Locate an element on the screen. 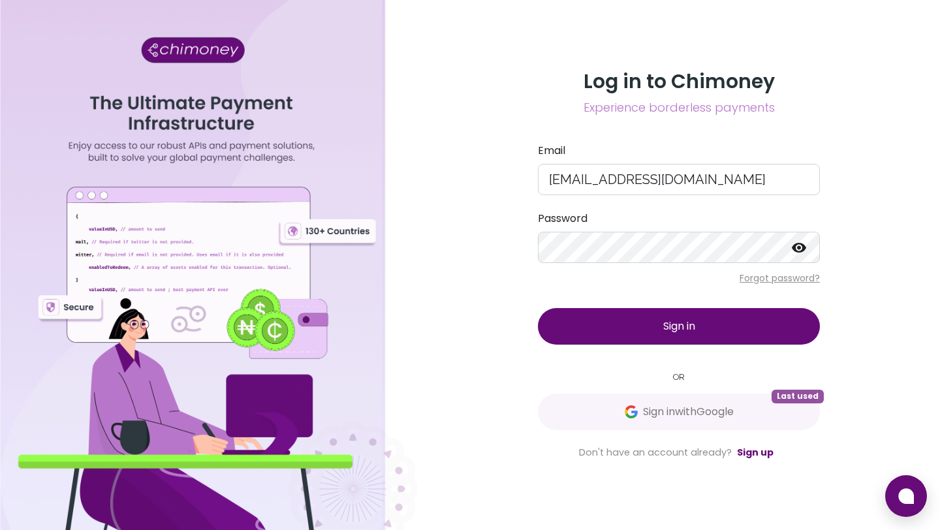 The width and height of the screenshot is (940, 530). label: Password is located at coordinates (679, 219).